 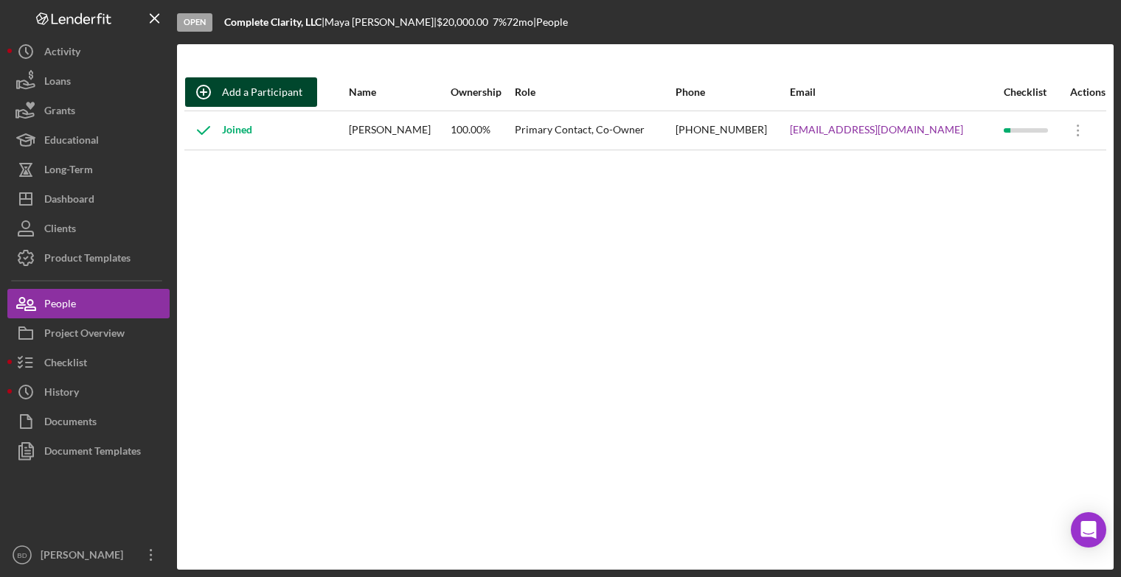 What do you see at coordinates (88, 363) in the screenshot?
I see `a: Checklist` at bounding box center [88, 363].